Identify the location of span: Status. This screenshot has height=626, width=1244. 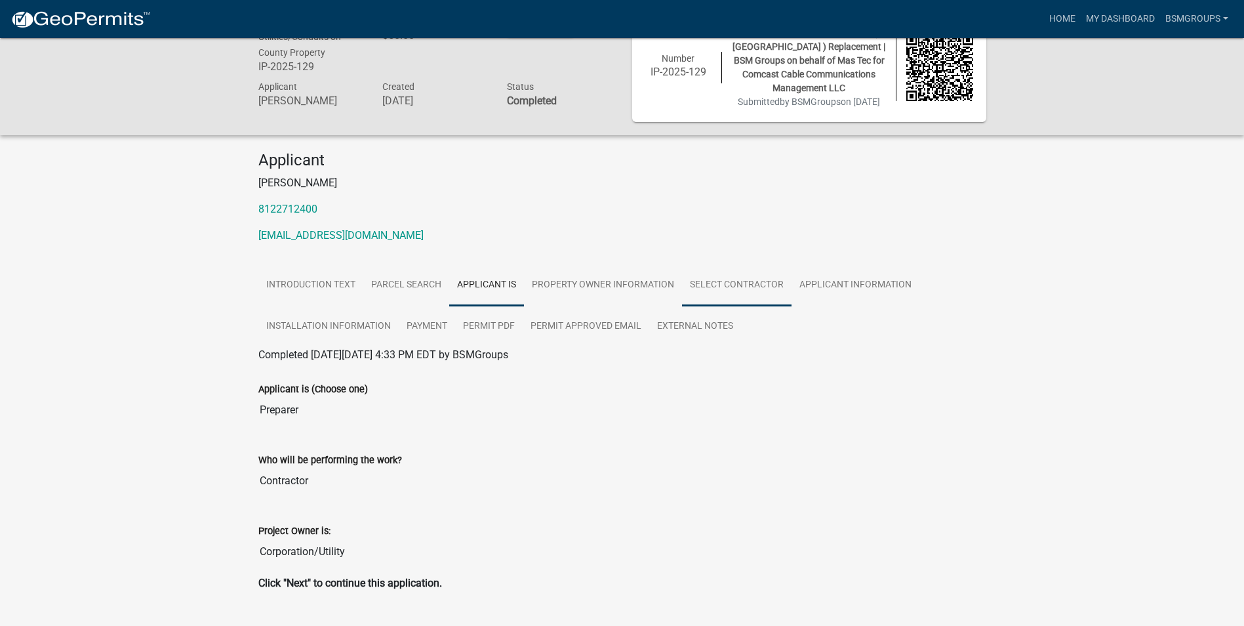
(520, 87).